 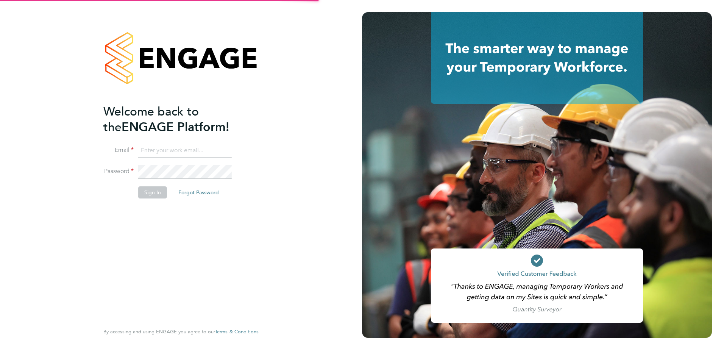 I want to click on input: Enter your work email..., so click(x=185, y=151).